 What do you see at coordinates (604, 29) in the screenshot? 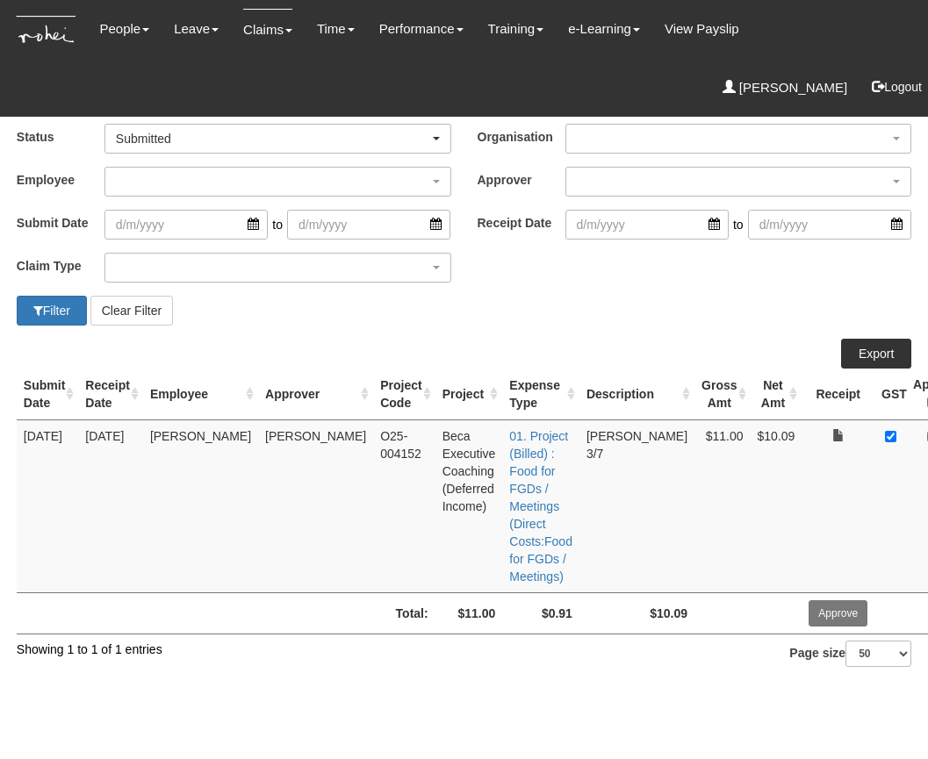
I see `a: e-Learning` at bounding box center [604, 29].